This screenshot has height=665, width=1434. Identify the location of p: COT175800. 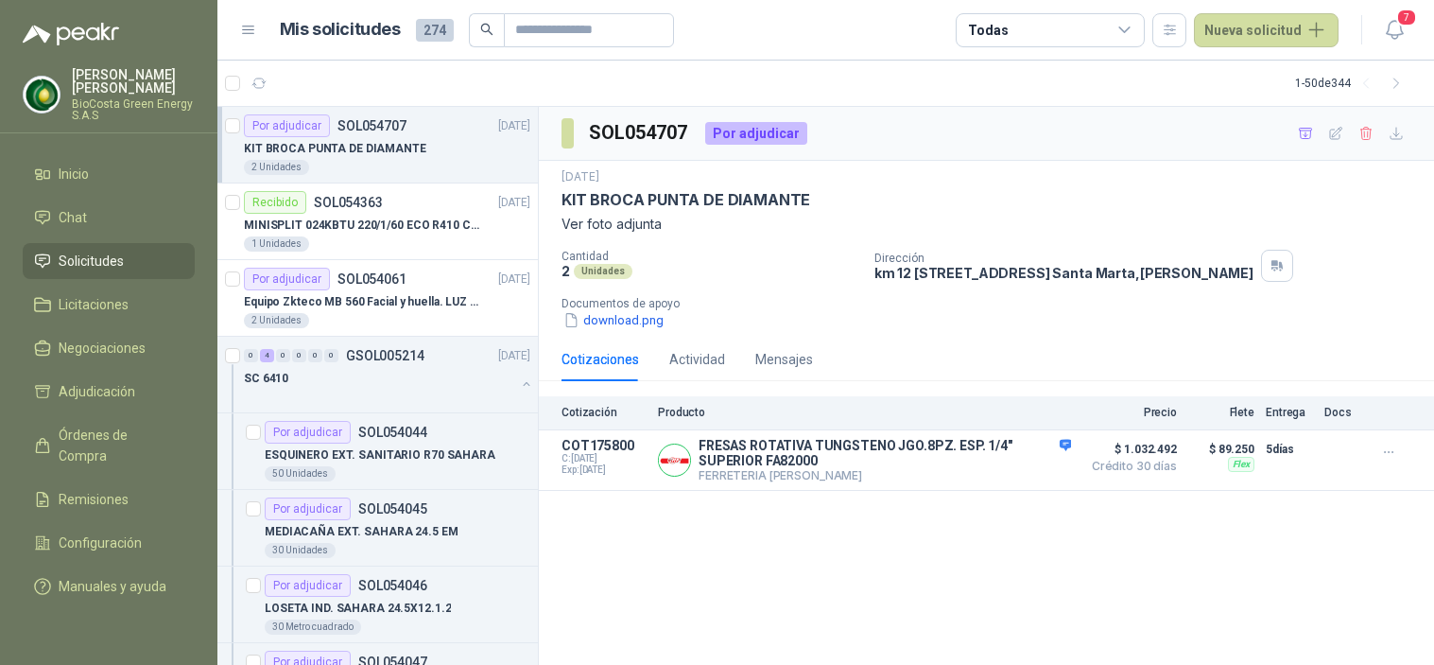
(604, 445).